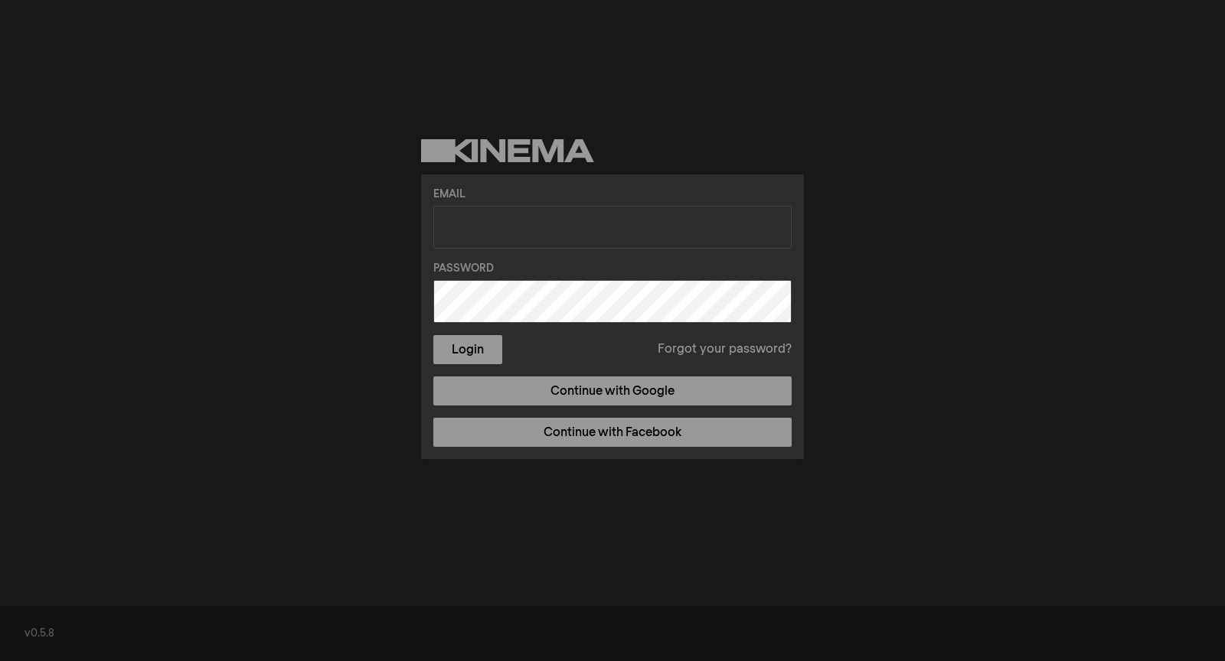 The width and height of the screenshot is (1225, 661). I want to click on button: Login, so click(468, 350).